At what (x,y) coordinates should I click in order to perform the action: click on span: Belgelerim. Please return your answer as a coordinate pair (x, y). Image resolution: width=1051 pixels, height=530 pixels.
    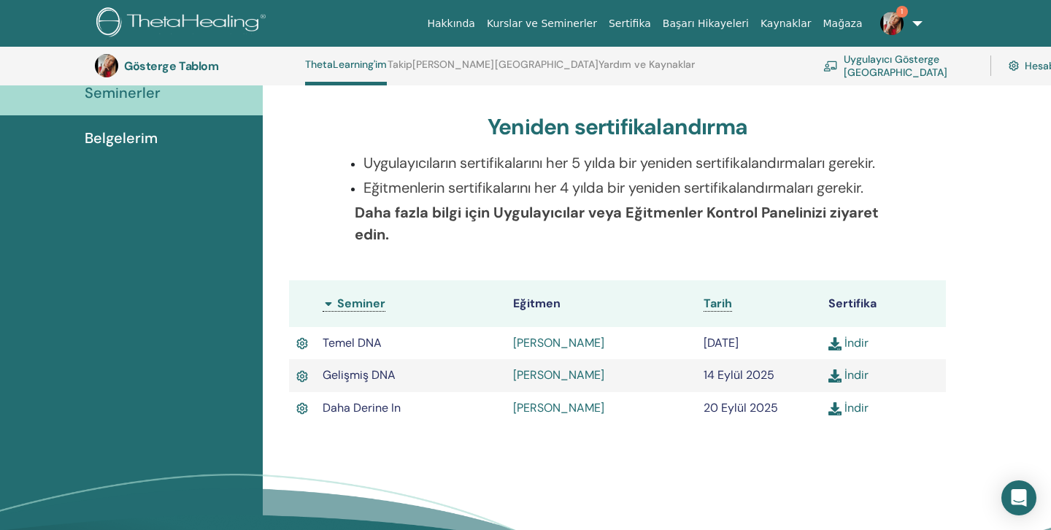
    Looking at the image, I should click on (121, 138).